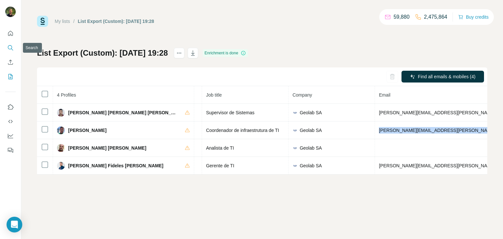 This screenshot has height=239, width=503. Describe the element at coordinates (443, 77) in the screenshot. I see `button: Find all emails & mobiles (4)` at that location.